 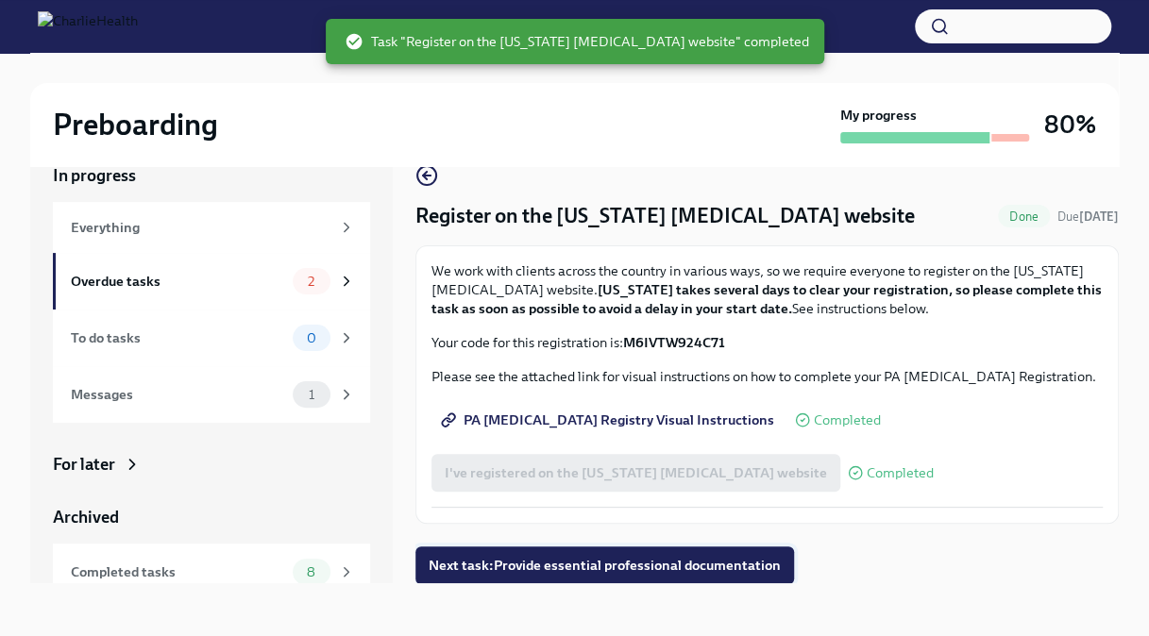 I want to click on div: For later, so click(x=84, y=464).